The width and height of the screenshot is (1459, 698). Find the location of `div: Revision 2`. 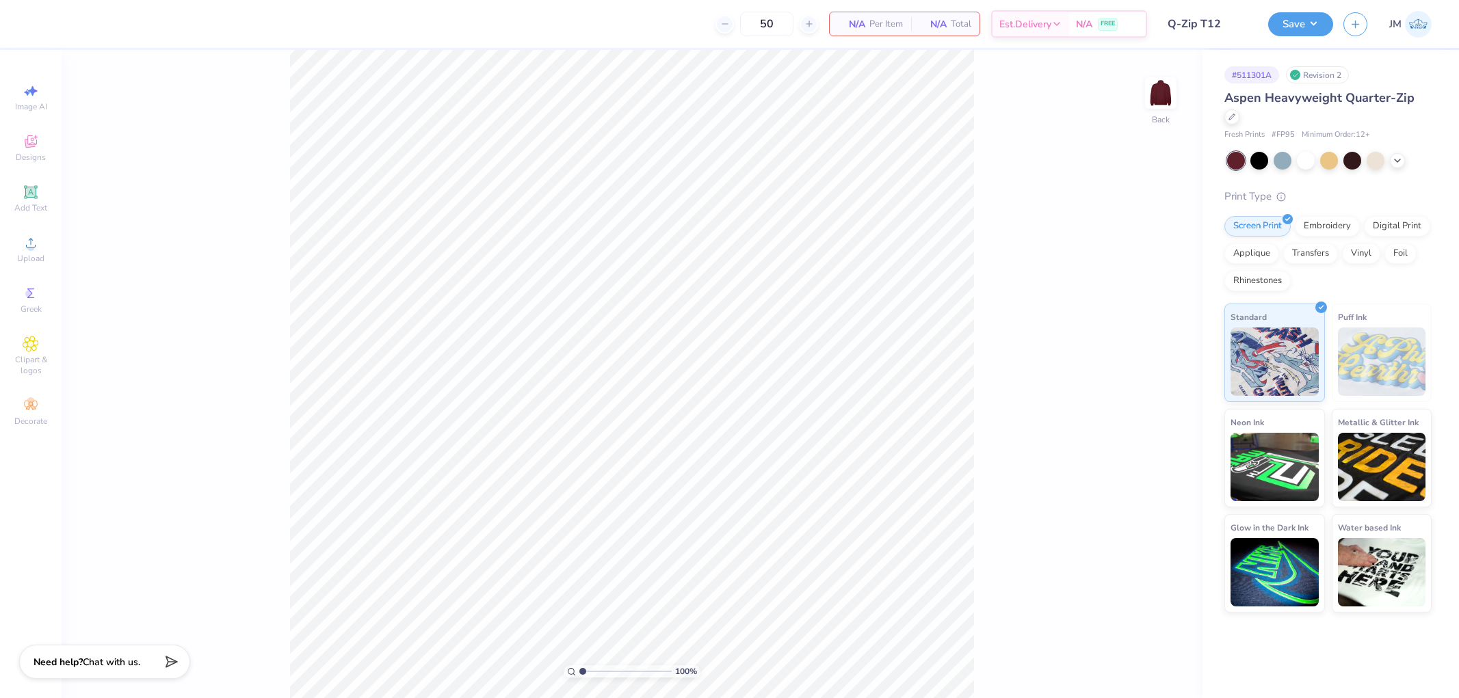

div: Revision 2 is located at coordinates (1317, 75).